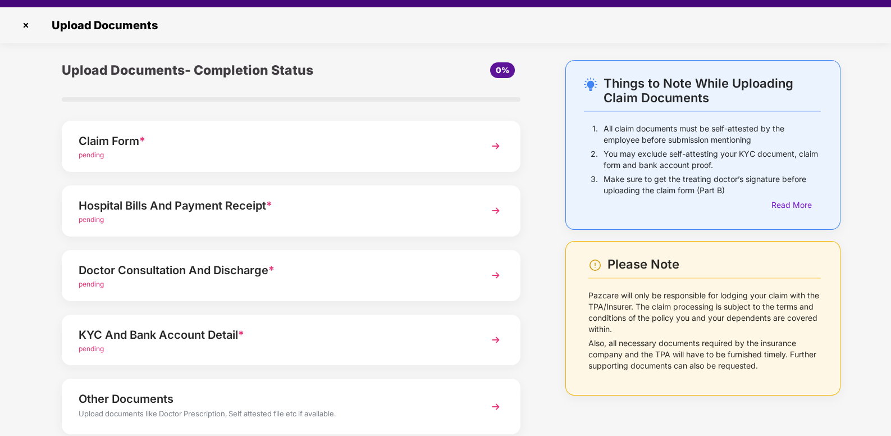  Describe the element at coordinates (591, 84) in the screenshot. I see `img: svg+xml;base64,PHN2ZyB4bWxucz0iaHR0cDovL3d3dy53My5vcmcvMjAwMC9zdmciIHdpZHRoPSIyNC4wOTMiIGhlaWdodD...` at that location.